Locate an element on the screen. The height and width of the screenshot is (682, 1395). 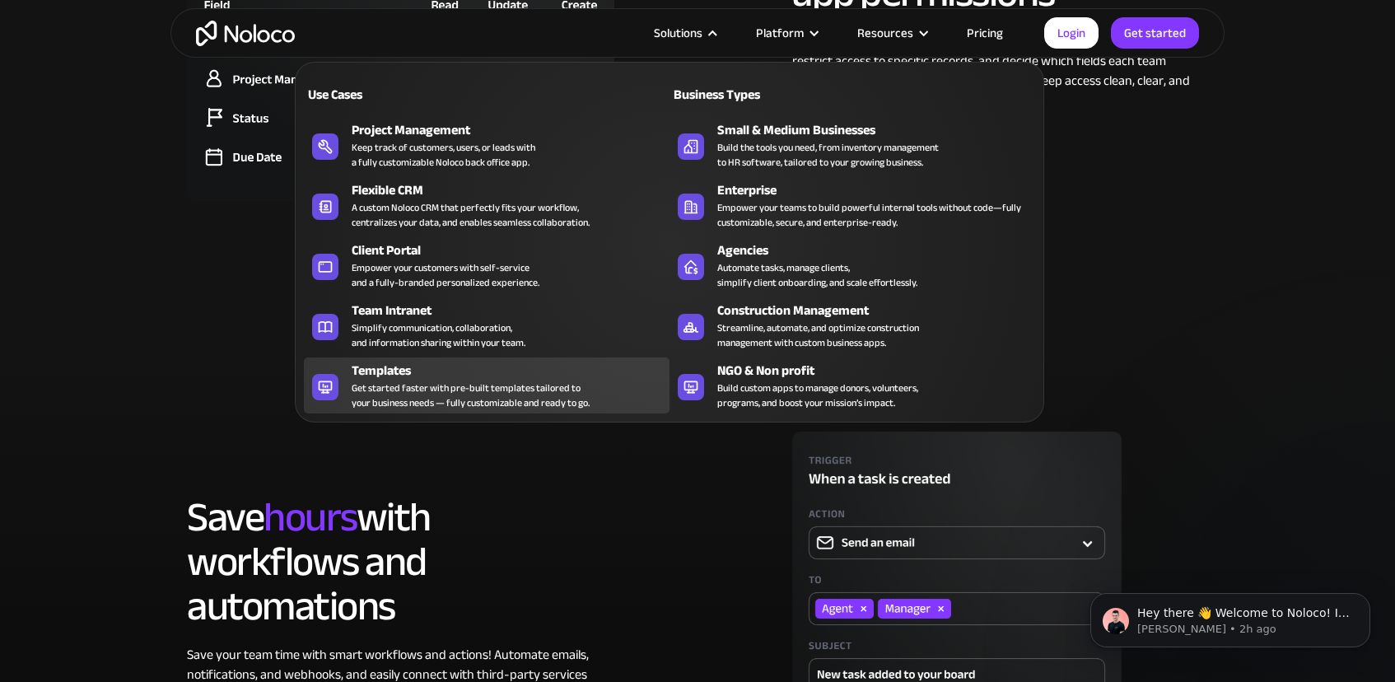
nav: Solutions is located at coordinates (669, 231).